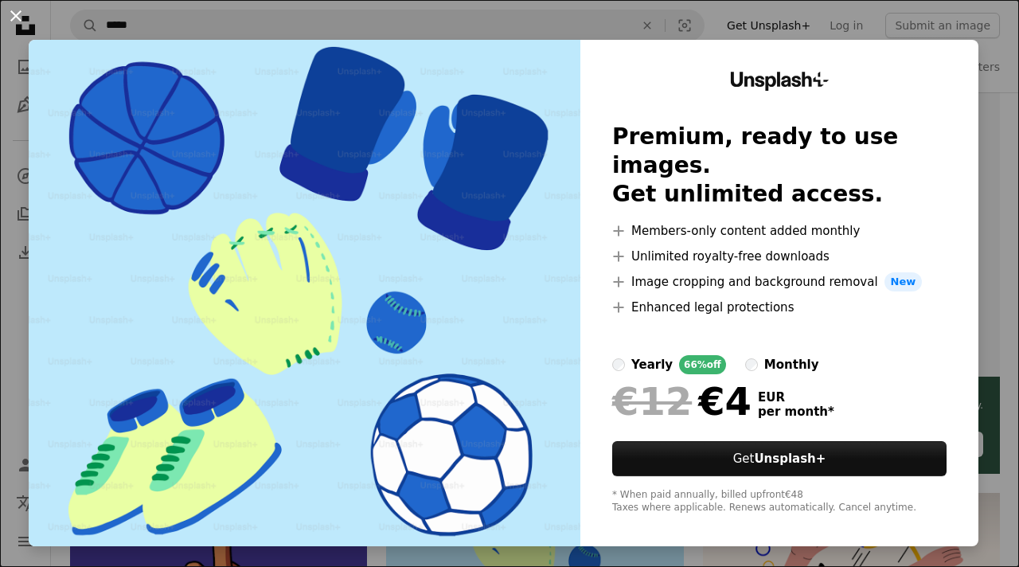  Describe the element at coordinates (702, 365) in the screenshot. I see `div: 66% off` at that location.